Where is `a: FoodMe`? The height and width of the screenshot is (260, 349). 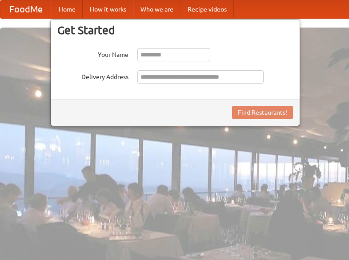
a: FoodMe is located at coordinates (26, 9).